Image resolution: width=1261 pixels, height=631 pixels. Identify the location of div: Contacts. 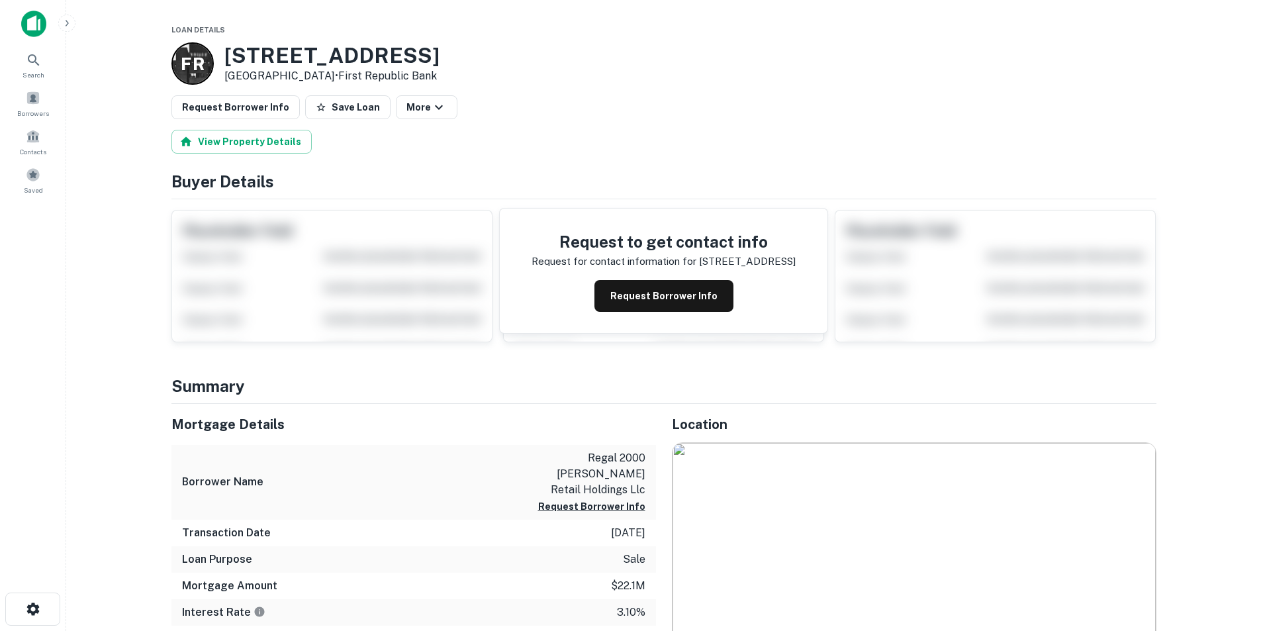
(33, 142).